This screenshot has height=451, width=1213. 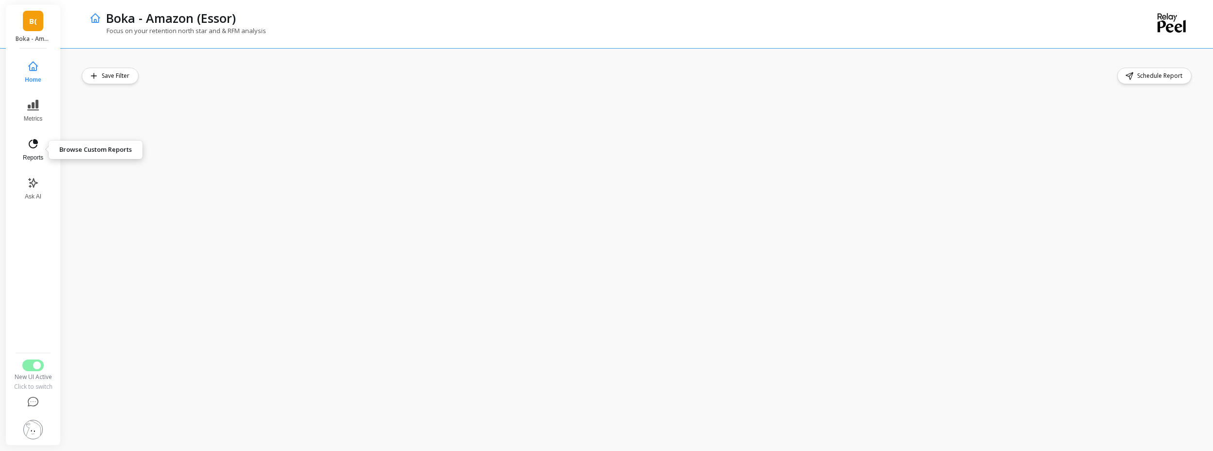 What do you see at coordinates (33, 430) in the screenshot?
I see `img: profile picture` at bounding box center [33, 430].